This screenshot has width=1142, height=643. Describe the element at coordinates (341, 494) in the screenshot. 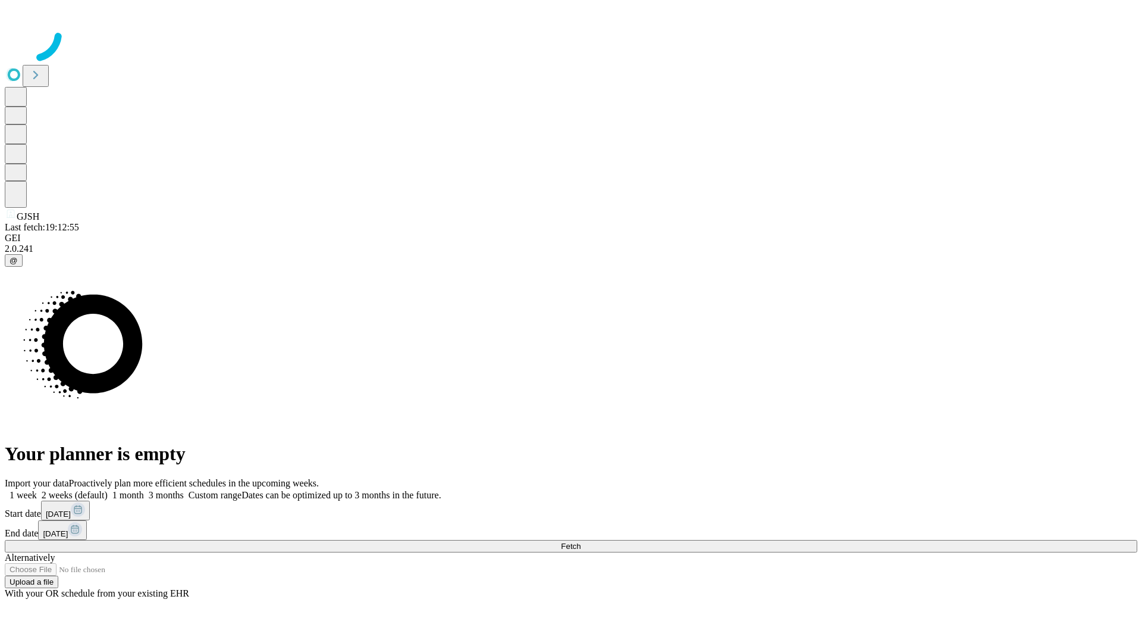

I see `span: Dates can be optimized up to 3 months in the future.` at that location.